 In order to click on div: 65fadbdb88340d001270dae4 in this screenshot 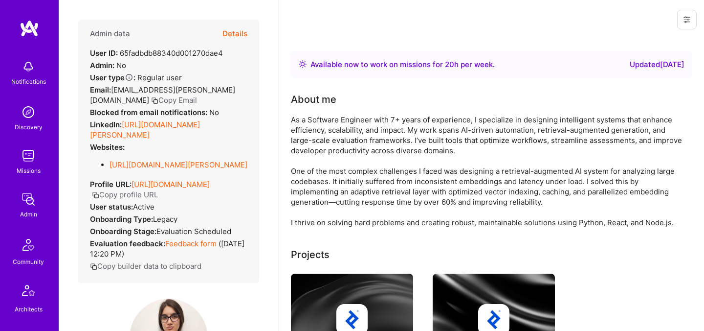, I will do `click(157, 53)`.